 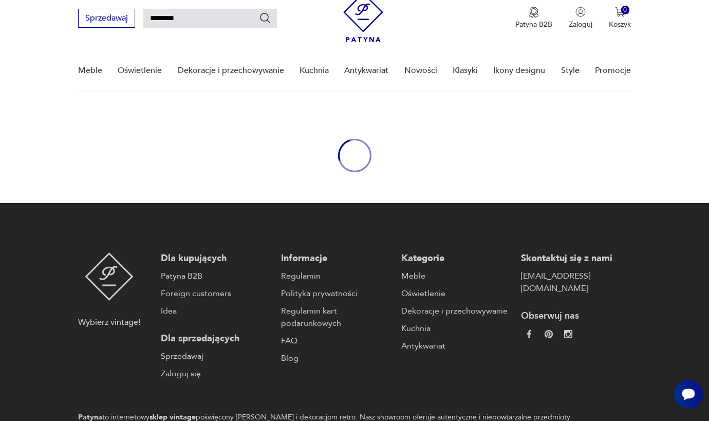 What do you see at coordinates (534, 18) in the screenshot?
I see `button: Patyna B2B` at bounding box center [534, 18].